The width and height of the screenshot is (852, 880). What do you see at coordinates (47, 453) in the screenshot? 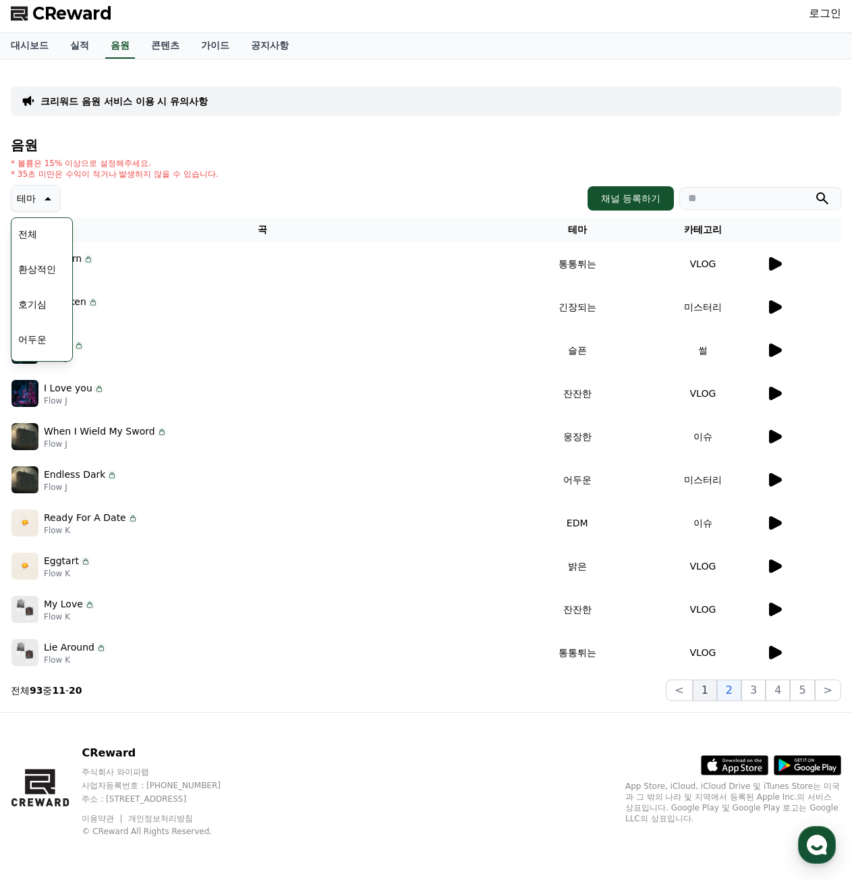
I see `span: 홈` at bounding box center [47, 453].